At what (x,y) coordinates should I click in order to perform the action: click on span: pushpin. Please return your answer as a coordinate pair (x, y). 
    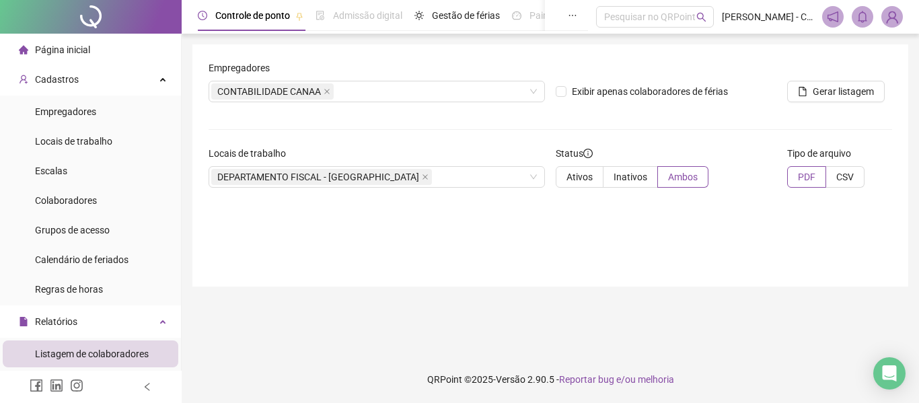
    Looking at the image, I should click on (299, 16).